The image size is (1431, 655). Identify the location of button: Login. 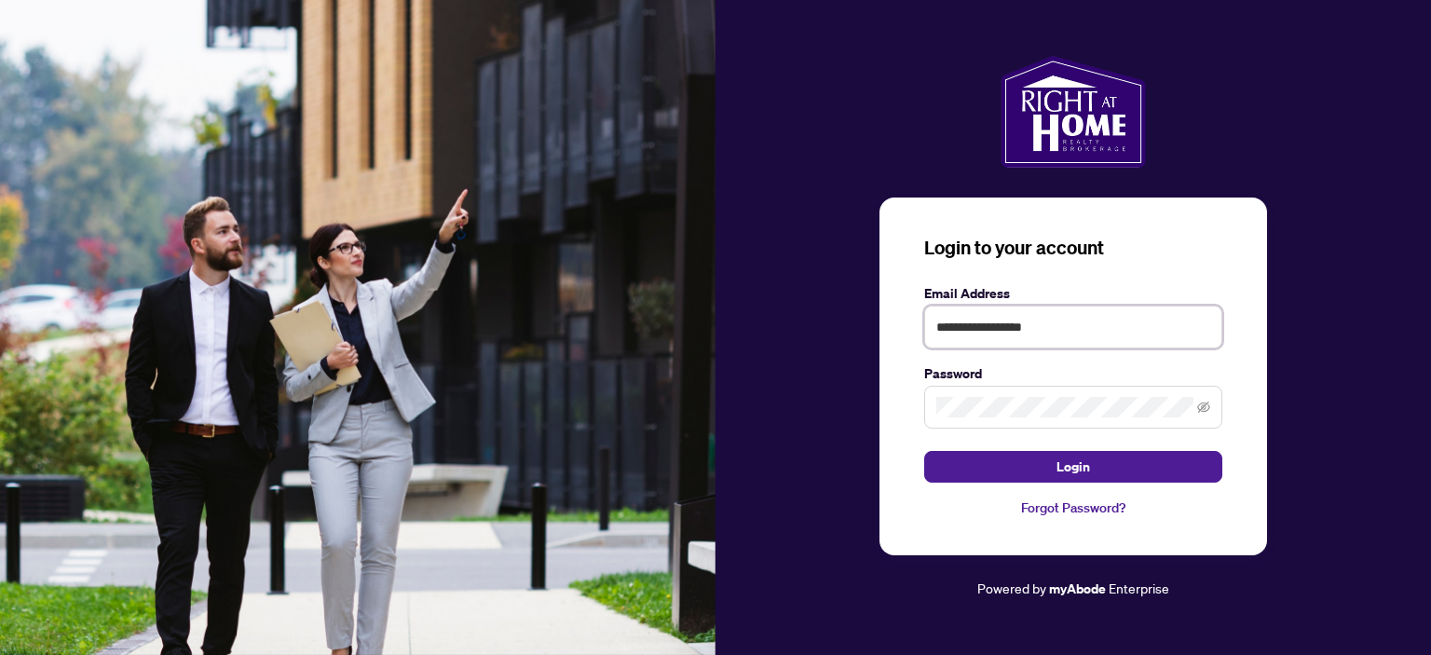
(1073, 467).